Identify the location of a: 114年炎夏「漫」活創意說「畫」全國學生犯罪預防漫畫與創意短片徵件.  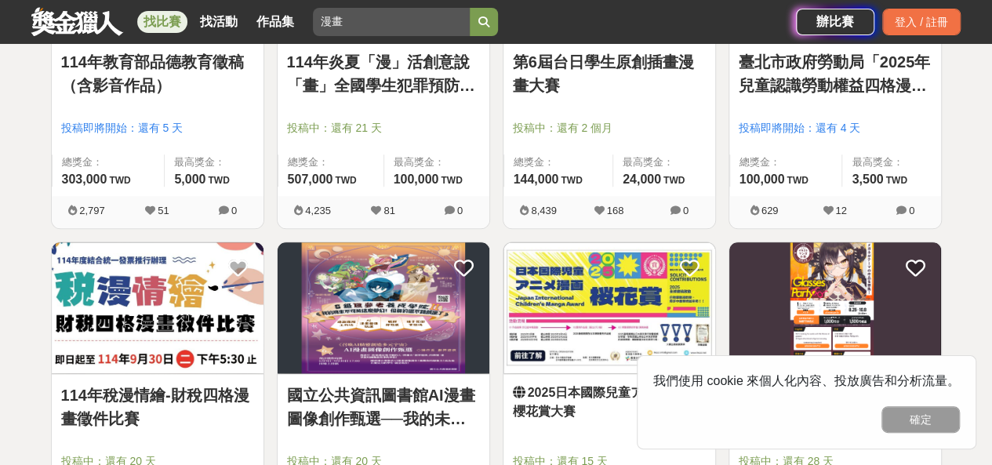
(384, 74).